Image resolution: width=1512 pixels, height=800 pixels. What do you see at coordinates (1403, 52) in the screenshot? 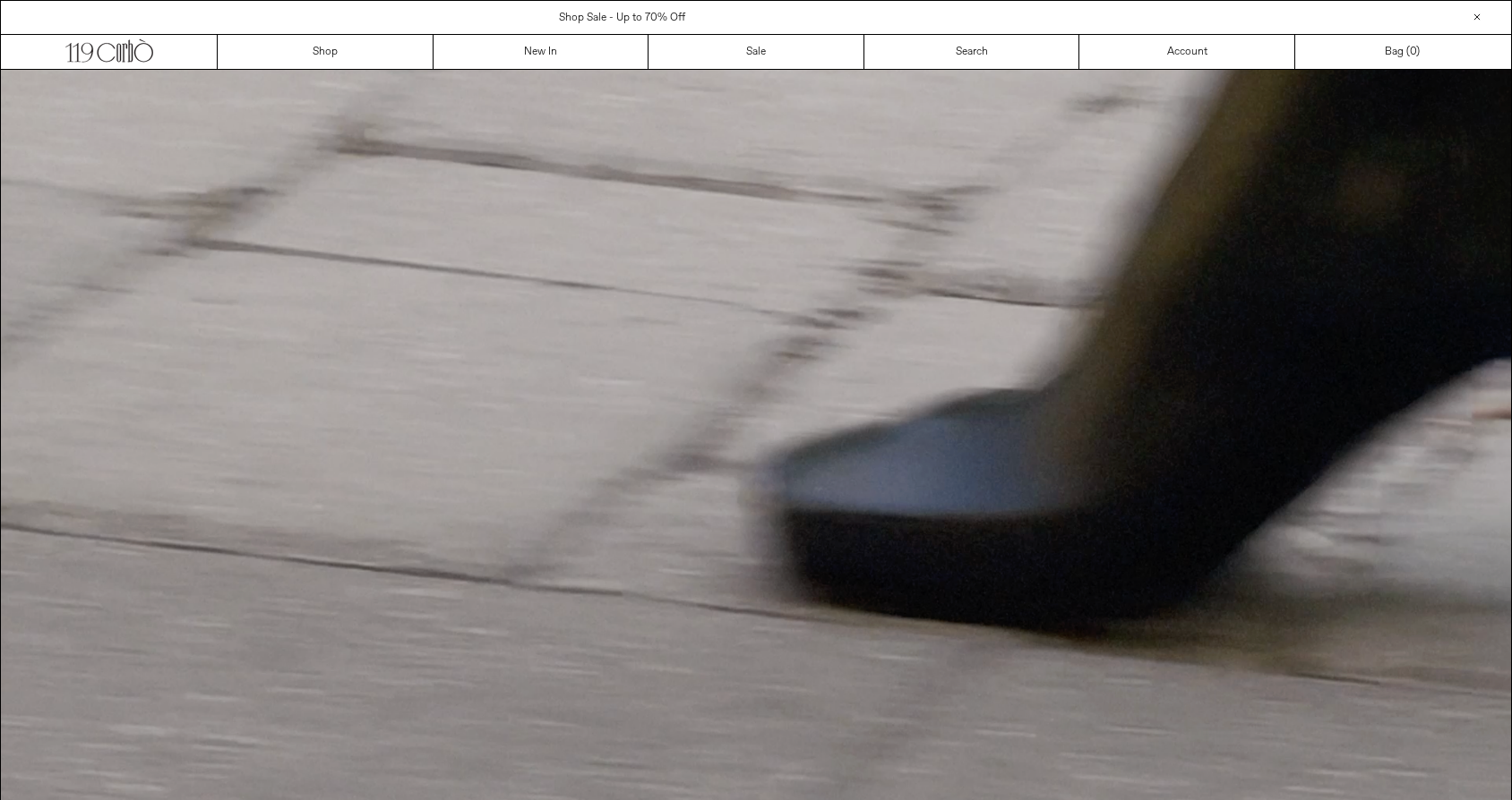
I see `a: Bag ()` at bounding box center [1403, 52].